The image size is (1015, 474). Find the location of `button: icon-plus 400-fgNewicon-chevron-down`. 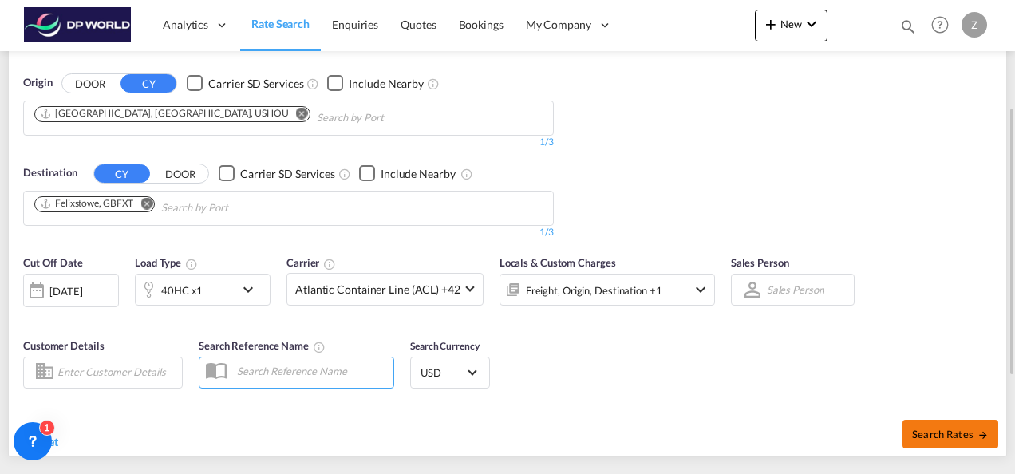

button: icon-plus 400-fgNewicon-chevron-down is located at coordinates (791, 26).